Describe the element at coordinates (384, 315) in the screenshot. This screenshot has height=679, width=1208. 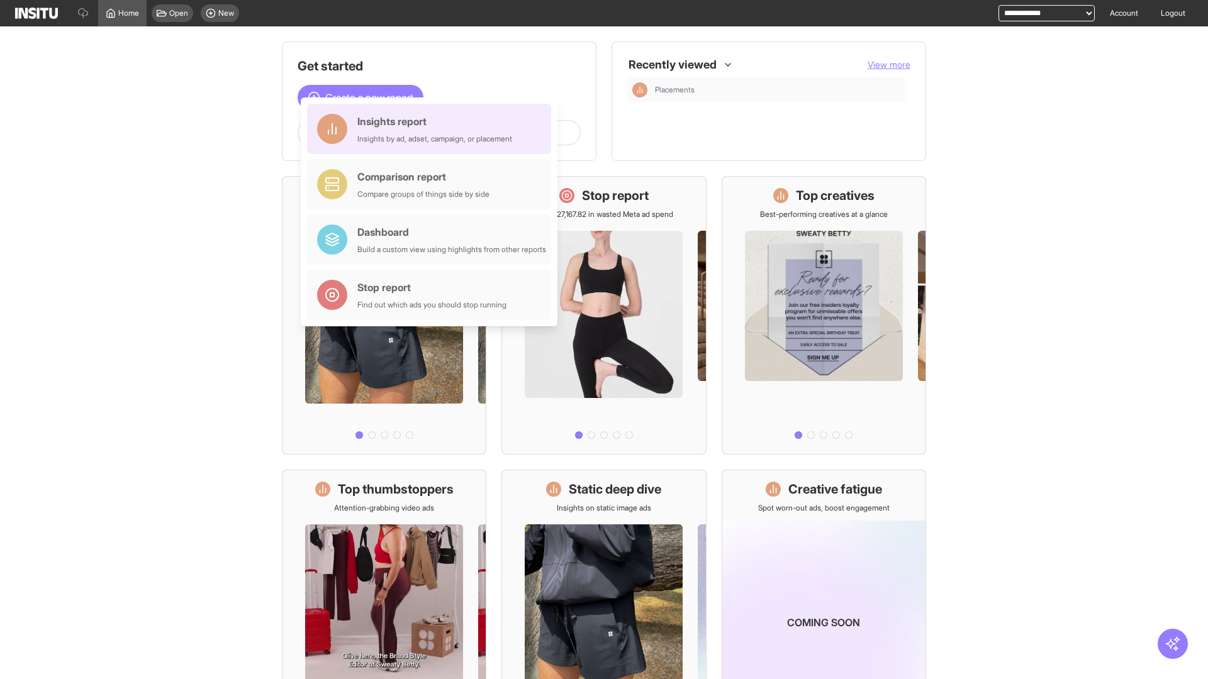
I see `a: What's live nowSee all active ads instantly` at that location.